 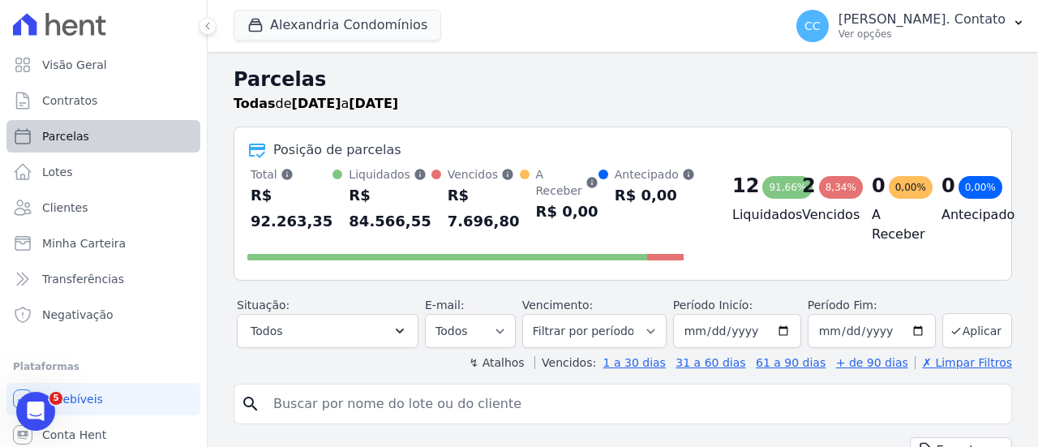 I want to click on p: Ver opções, so click(x=922, y=34).